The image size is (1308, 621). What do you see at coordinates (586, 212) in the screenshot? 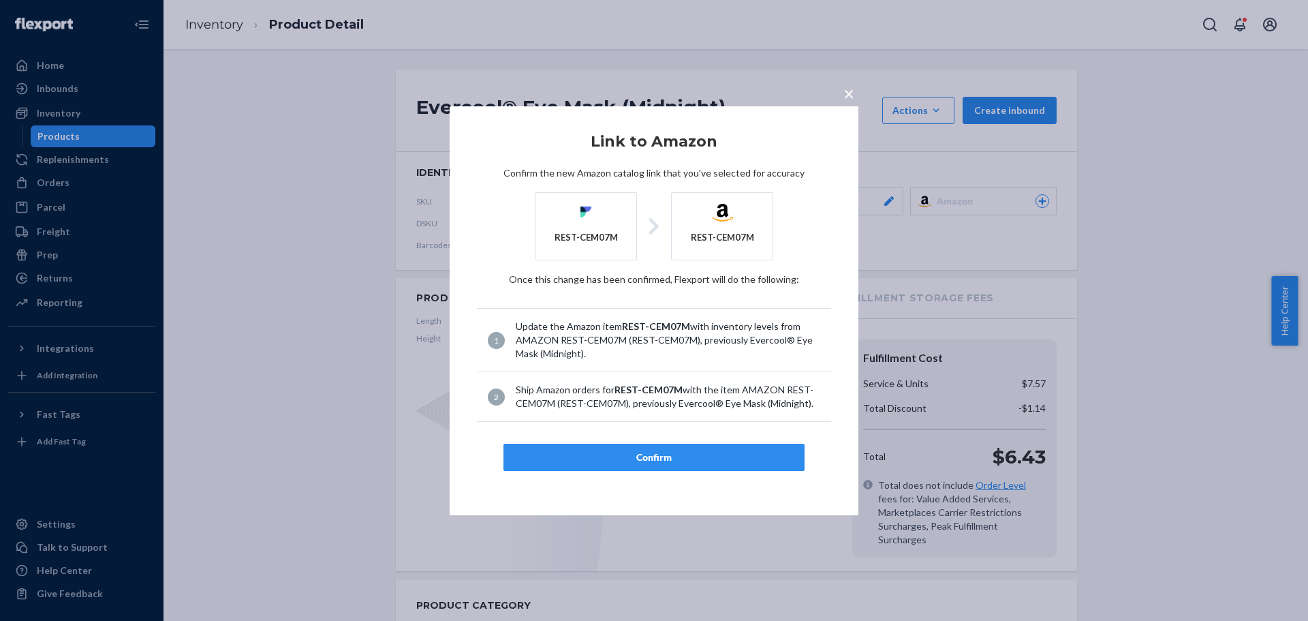
I see `img: Flexport logo` at bounding box center [586, 212].